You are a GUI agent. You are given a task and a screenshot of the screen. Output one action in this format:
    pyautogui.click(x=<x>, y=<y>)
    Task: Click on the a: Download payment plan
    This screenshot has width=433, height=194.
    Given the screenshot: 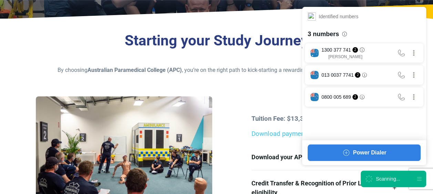 What is the action you would take?
    pyautogui.click(x=286, y=134)
    